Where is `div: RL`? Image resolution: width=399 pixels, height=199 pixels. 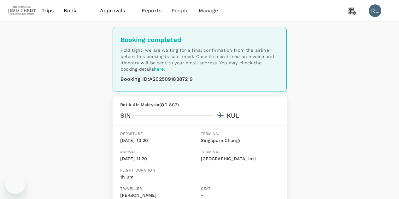 div: RL is located at coordinates (375, 11).